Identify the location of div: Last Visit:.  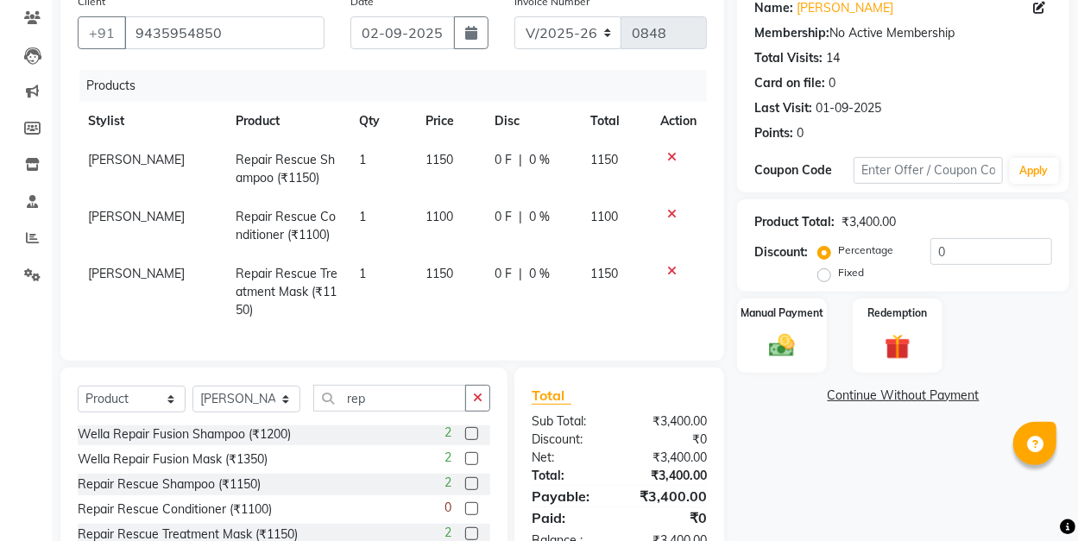
(783, 108).